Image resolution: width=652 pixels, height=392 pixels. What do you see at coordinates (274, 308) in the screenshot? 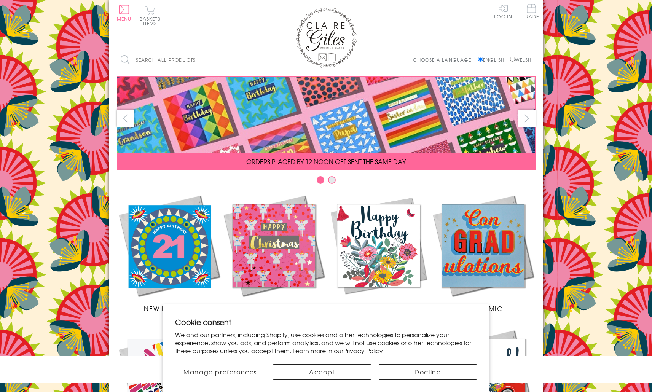
I see `span: Christmas` at bounding box center [274, 308].